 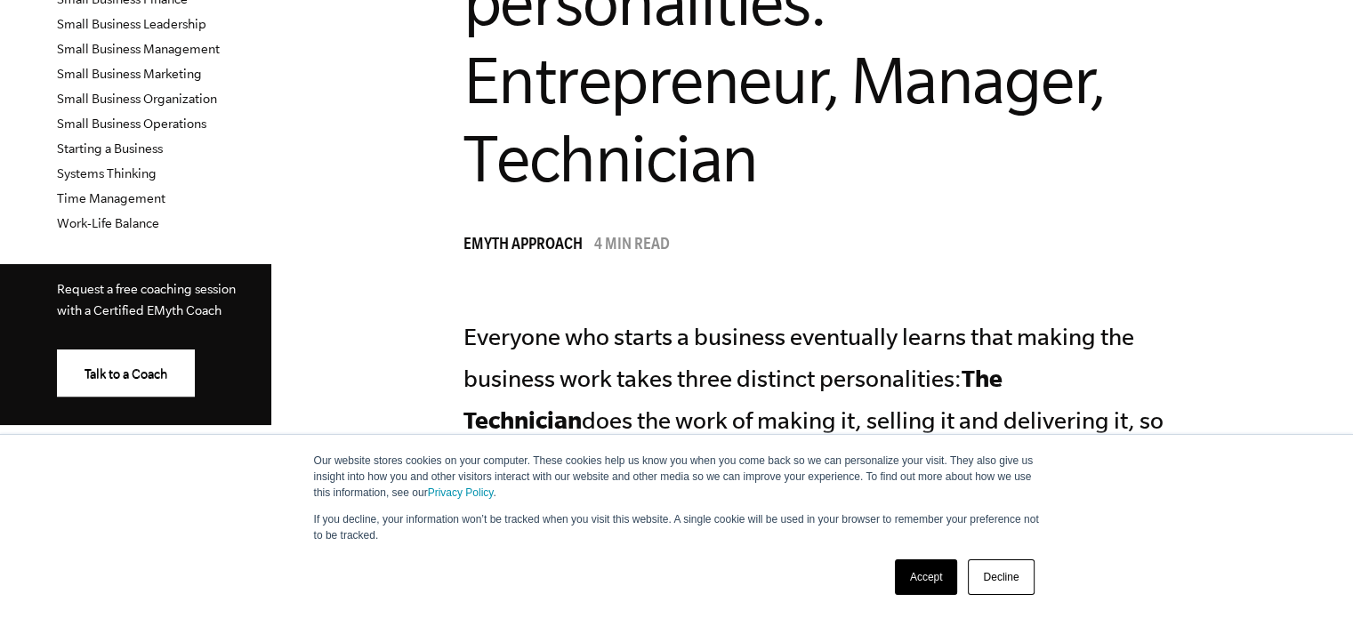 What do you see at coordinates (677, 528) in the screenshot?
I see `p: If you decline, your information won’t be tracked when you visit this website. A single cookie wi...` at bounding box center [677, 528].